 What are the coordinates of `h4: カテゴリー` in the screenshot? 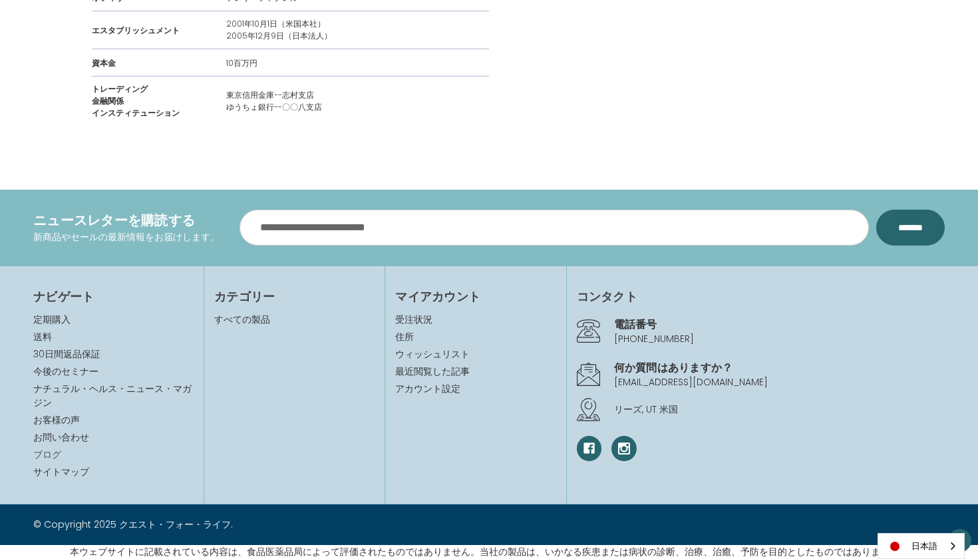 It's located at (294, 296).